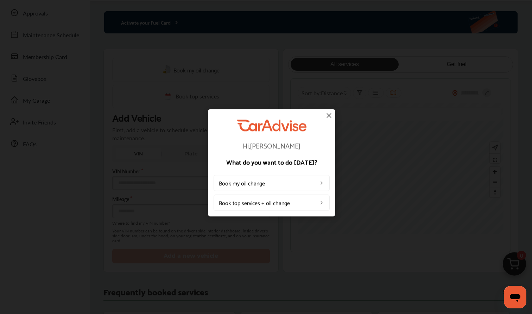 Image resolution: width=532 pixels, height=314 pixels. Describe the element at coordinates (329, 115) in the screenshot. I see `img: close-icon.a004319c.svg` at that location.